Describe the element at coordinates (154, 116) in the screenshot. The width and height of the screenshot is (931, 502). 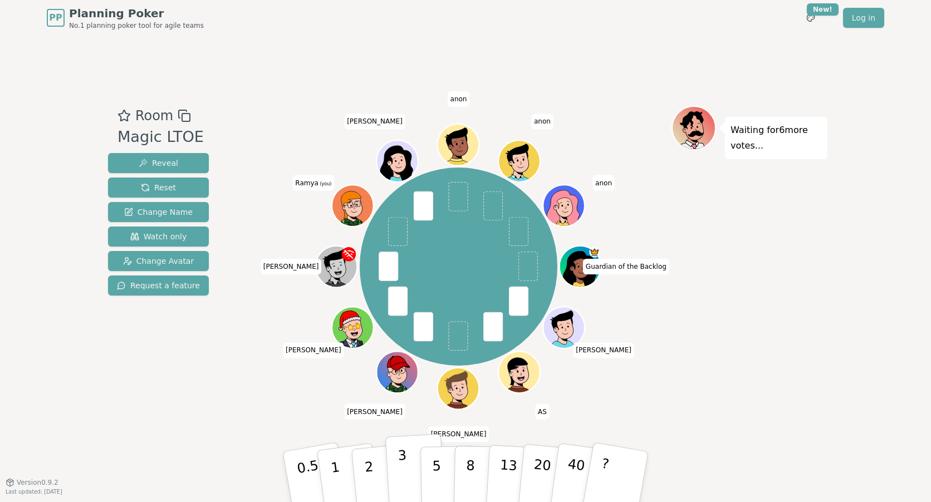
I see `span: Room` at that location.